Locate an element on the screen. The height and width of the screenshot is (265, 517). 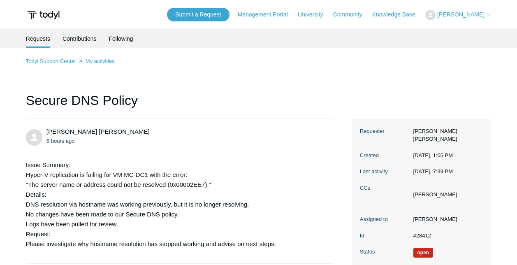
a: Contributions is located at coordinates (79, 39).